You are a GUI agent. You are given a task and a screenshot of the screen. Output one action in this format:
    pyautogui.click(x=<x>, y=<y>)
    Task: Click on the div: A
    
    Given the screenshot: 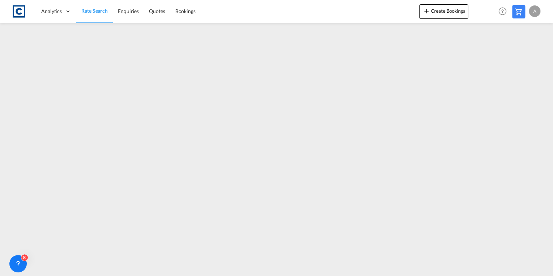 What is the action you would take?
    pyautogui.click(x=534, y=11)
    